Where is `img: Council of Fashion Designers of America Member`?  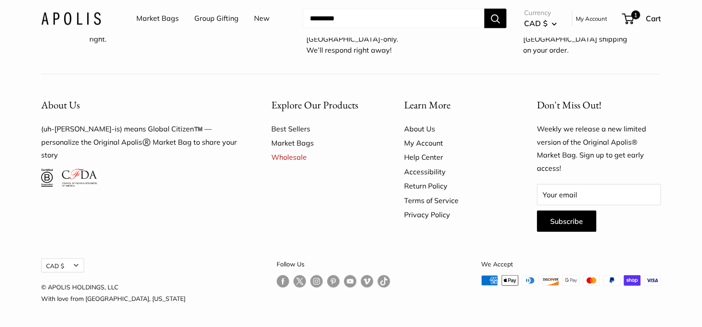 img: Council of Fashion Designers of America Member is located at coordinates (79, 178).